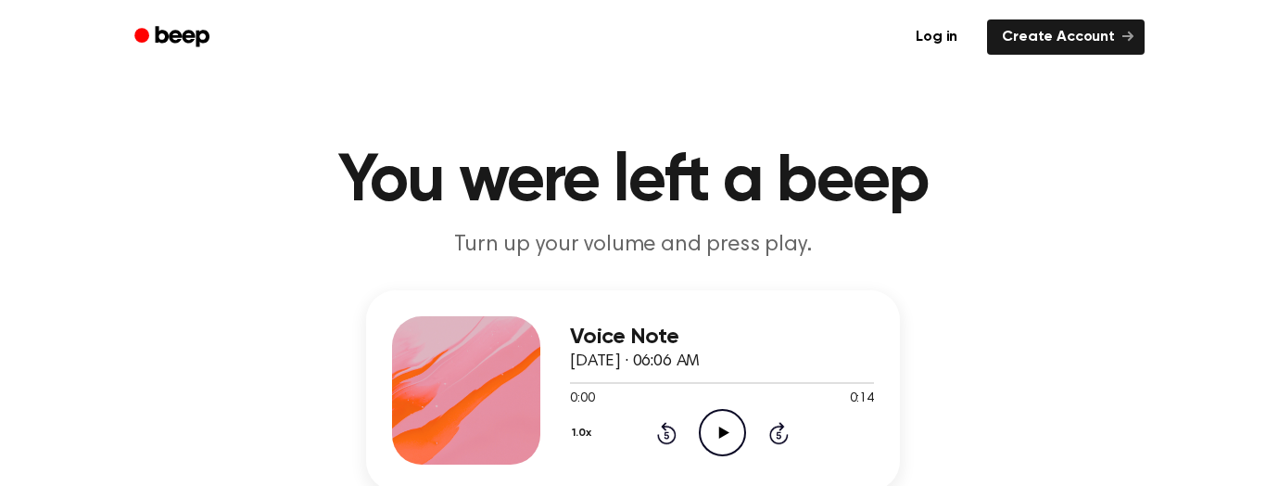  I want to click on h1: You were left a beep, so click(633, 182).